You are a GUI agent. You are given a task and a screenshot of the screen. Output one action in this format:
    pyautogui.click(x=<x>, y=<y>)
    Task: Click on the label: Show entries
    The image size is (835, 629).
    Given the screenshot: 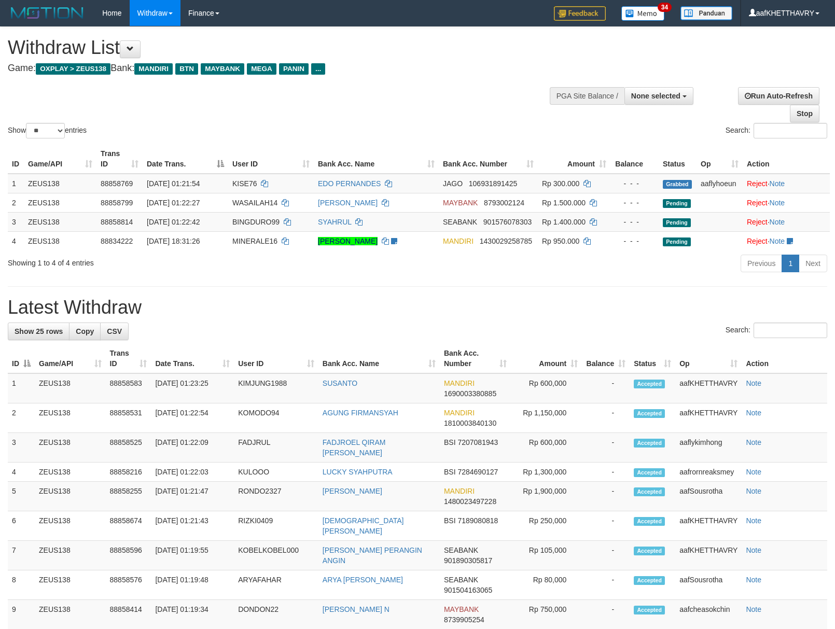 What is the action you would take?
    pyautogui.click(x=47, y=131)
    